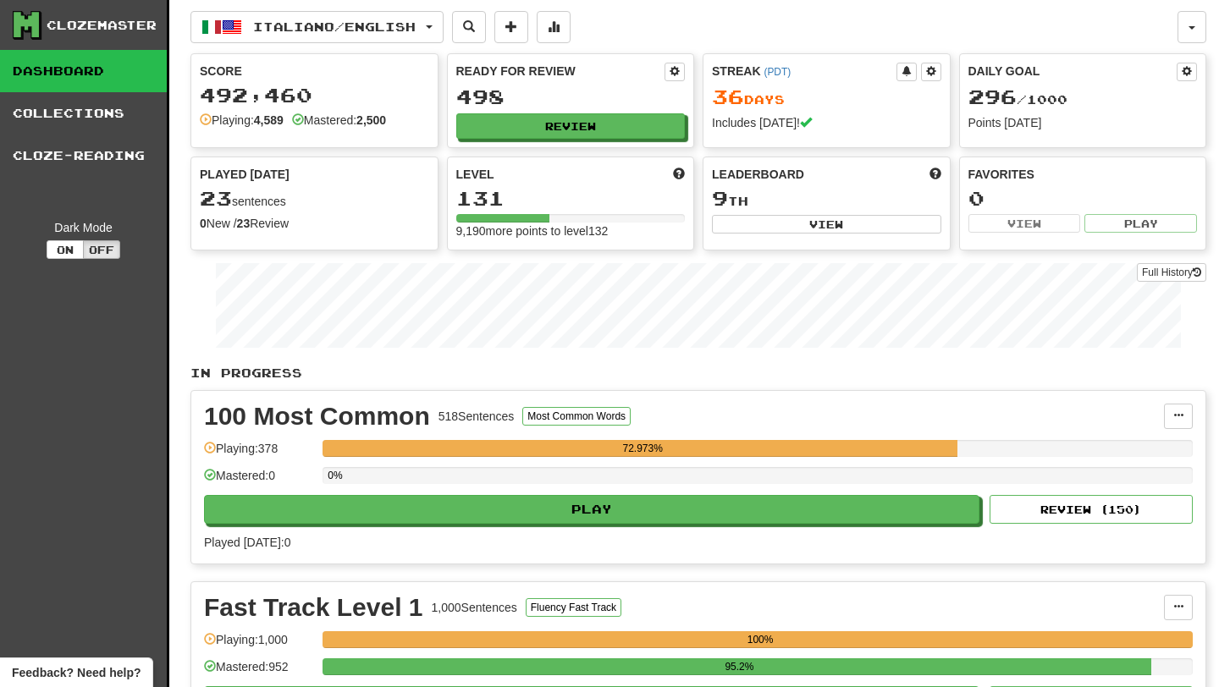 The width and height of the screenshot is (1219, 687). I want to click on span: / 1000, so click(1017, 99).